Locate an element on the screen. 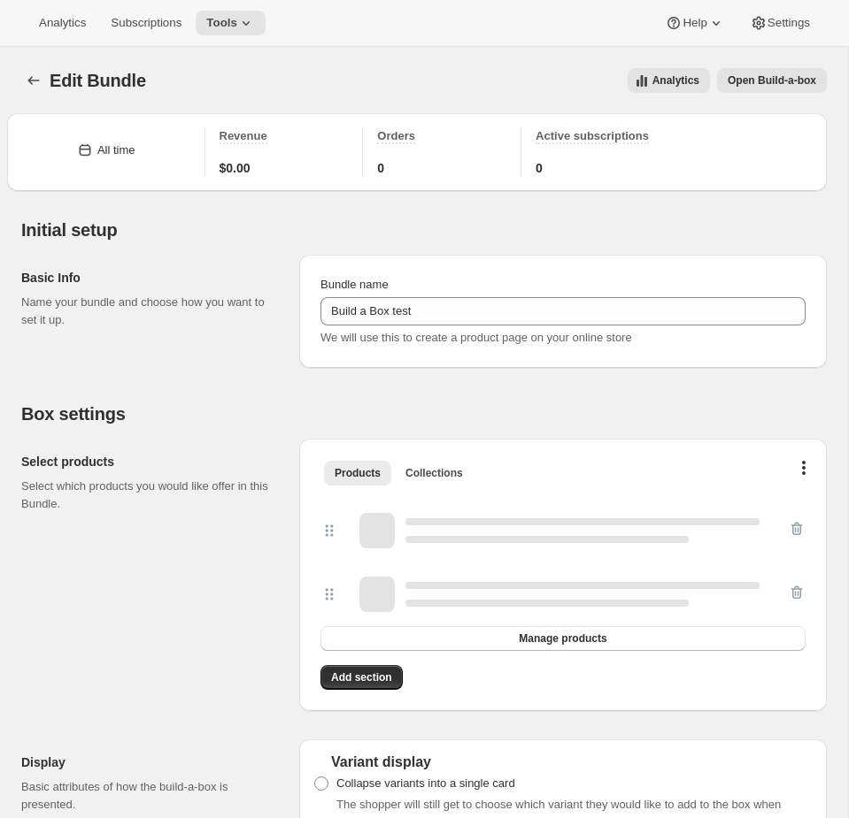  p: Select which products you would like offer in this Bundle. is located at coordinates (146, 495).